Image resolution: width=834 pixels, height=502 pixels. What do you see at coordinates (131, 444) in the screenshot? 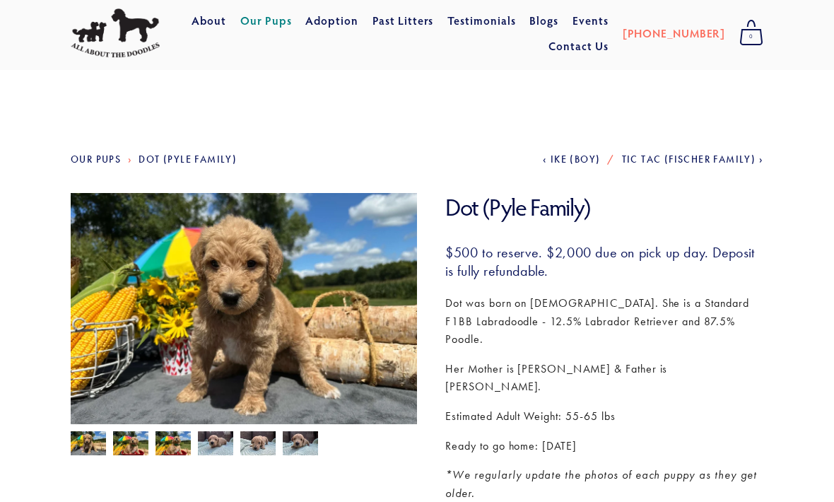
I see `img: Dot 6.jpg` at bounding box center [131, 444].